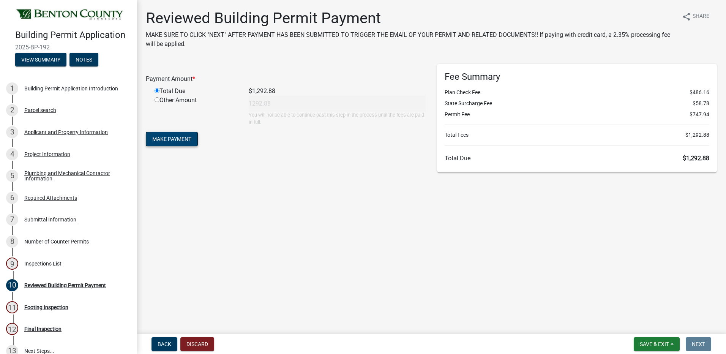 The image size is (726, 354). Describe the element at coordinates (701, 17) in the screenshot. I see `span: Share` at that location.